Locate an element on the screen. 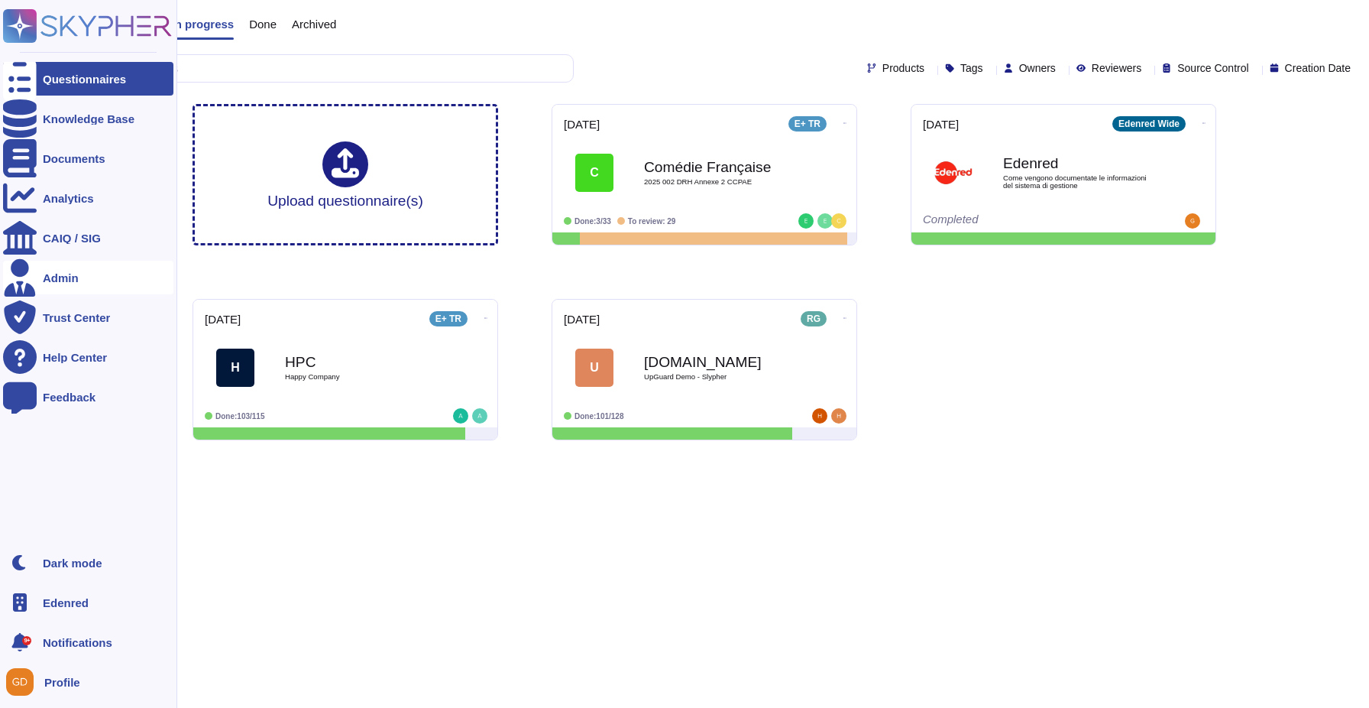 This screenshot has height=708, width=1369. span: 2025 002 DRH Annexe 2 CCPAE is located at coordinates (721, 182).